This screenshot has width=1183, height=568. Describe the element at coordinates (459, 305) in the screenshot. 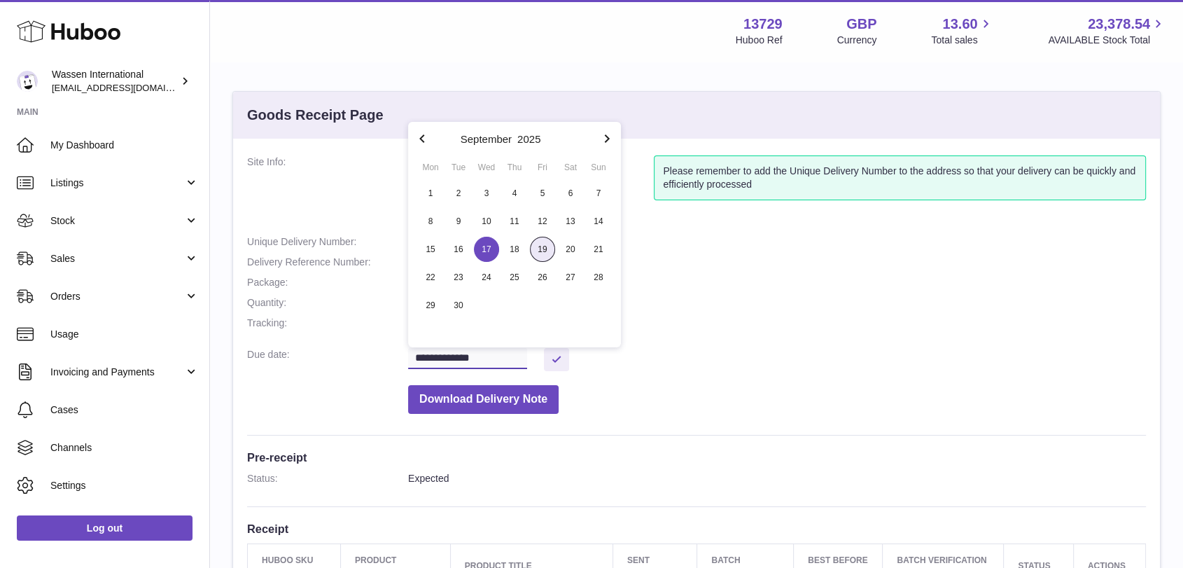

I see `button: 30` at that location.